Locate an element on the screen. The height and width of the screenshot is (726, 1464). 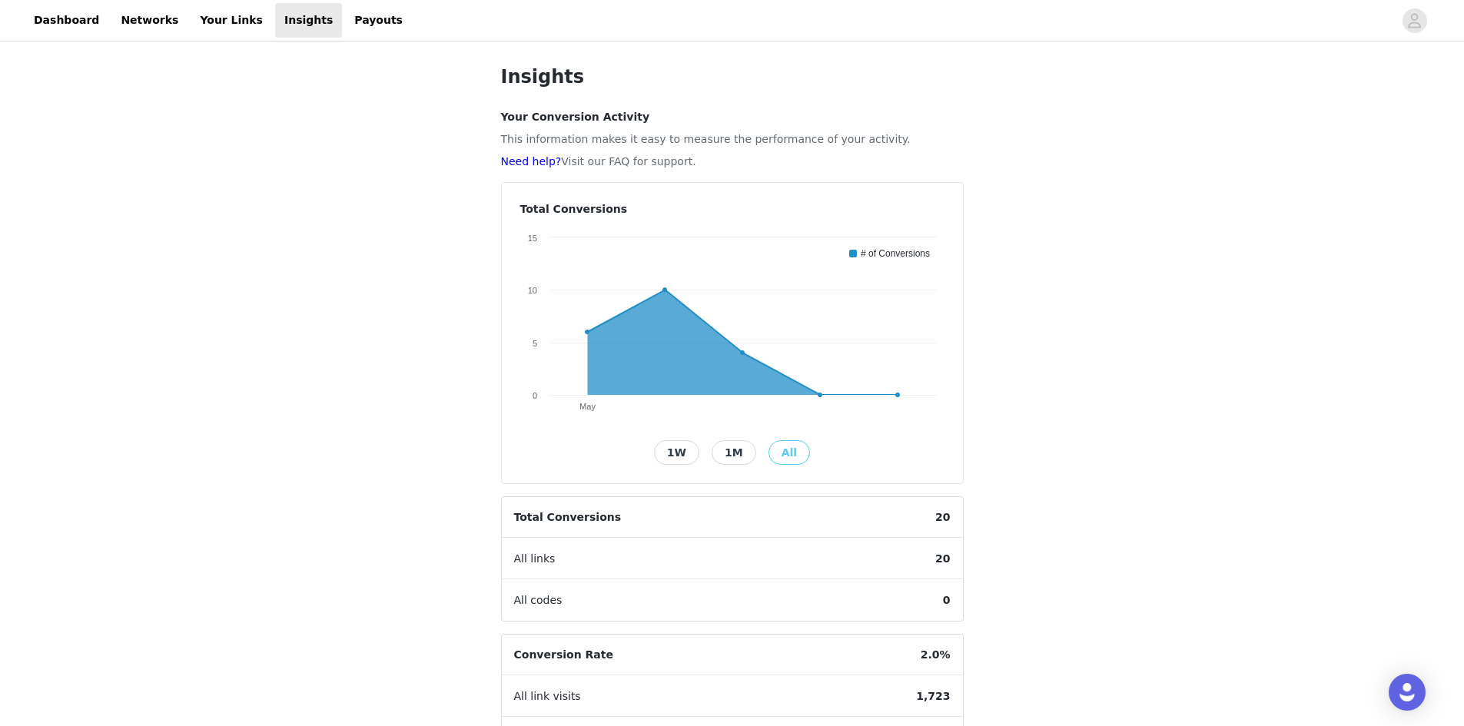
a: Payouts is located at coordinates (378, 20).